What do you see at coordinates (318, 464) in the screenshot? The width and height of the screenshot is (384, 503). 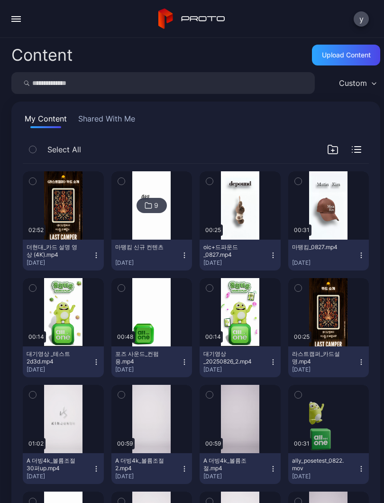 I see `div: ally_posetest_0822.mov` at bounding box center [318, 464].